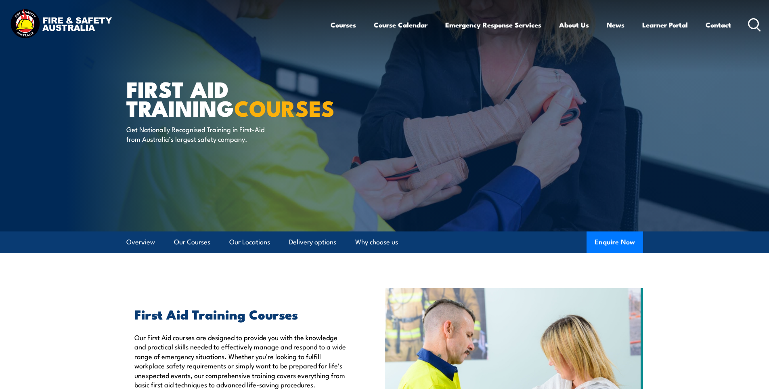 Image resolution: width=769 pixels, height=389 pixels. I want to click on p: Get Nationally Recognised Training in First-Aid from Australia’s largest safety company., so click(200, 134).